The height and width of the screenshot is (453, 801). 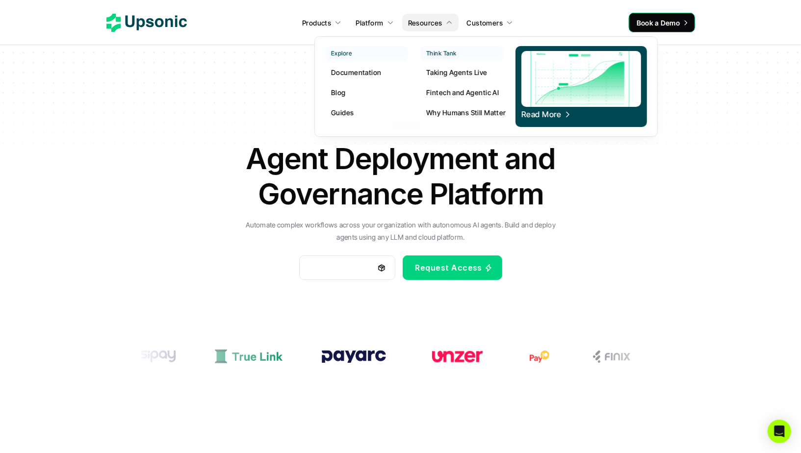 I want to click on span: Book a Demo, so click(x=658, y=23).